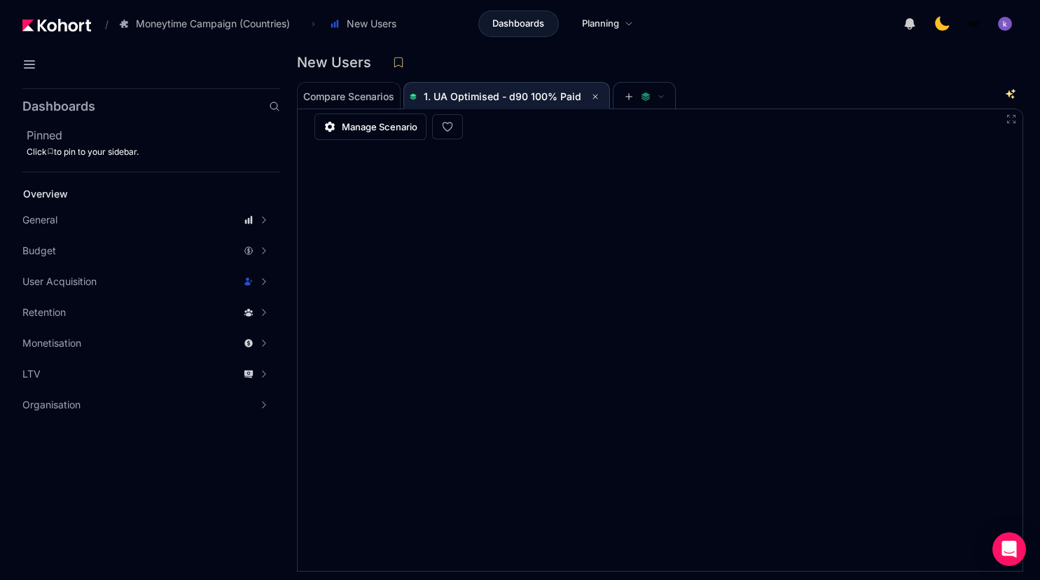 The image size is (1040, 580). I want to click on button: Fullscreen, so click(1011, 119).